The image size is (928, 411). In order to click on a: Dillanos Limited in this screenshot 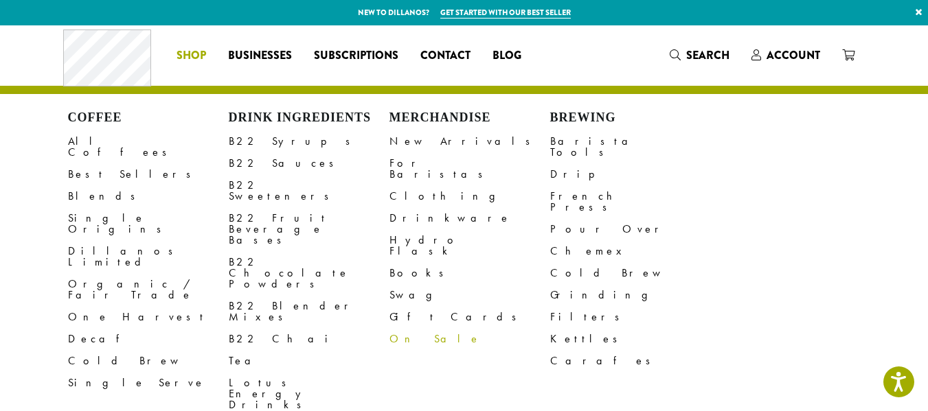, I will do `click(148, 257)`.